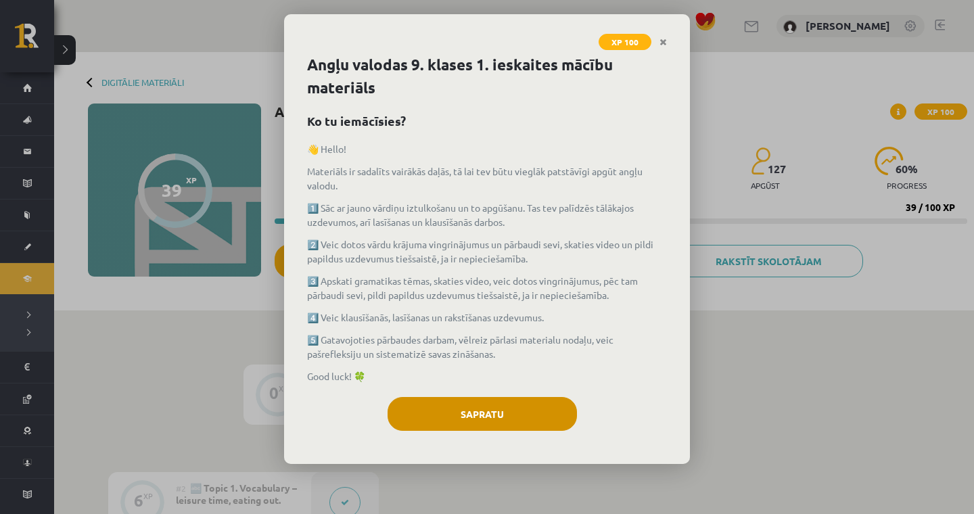  Describe the element at coordinates (487, 149) in the screenshot. I see `p: 👋 Hello!` at that location.